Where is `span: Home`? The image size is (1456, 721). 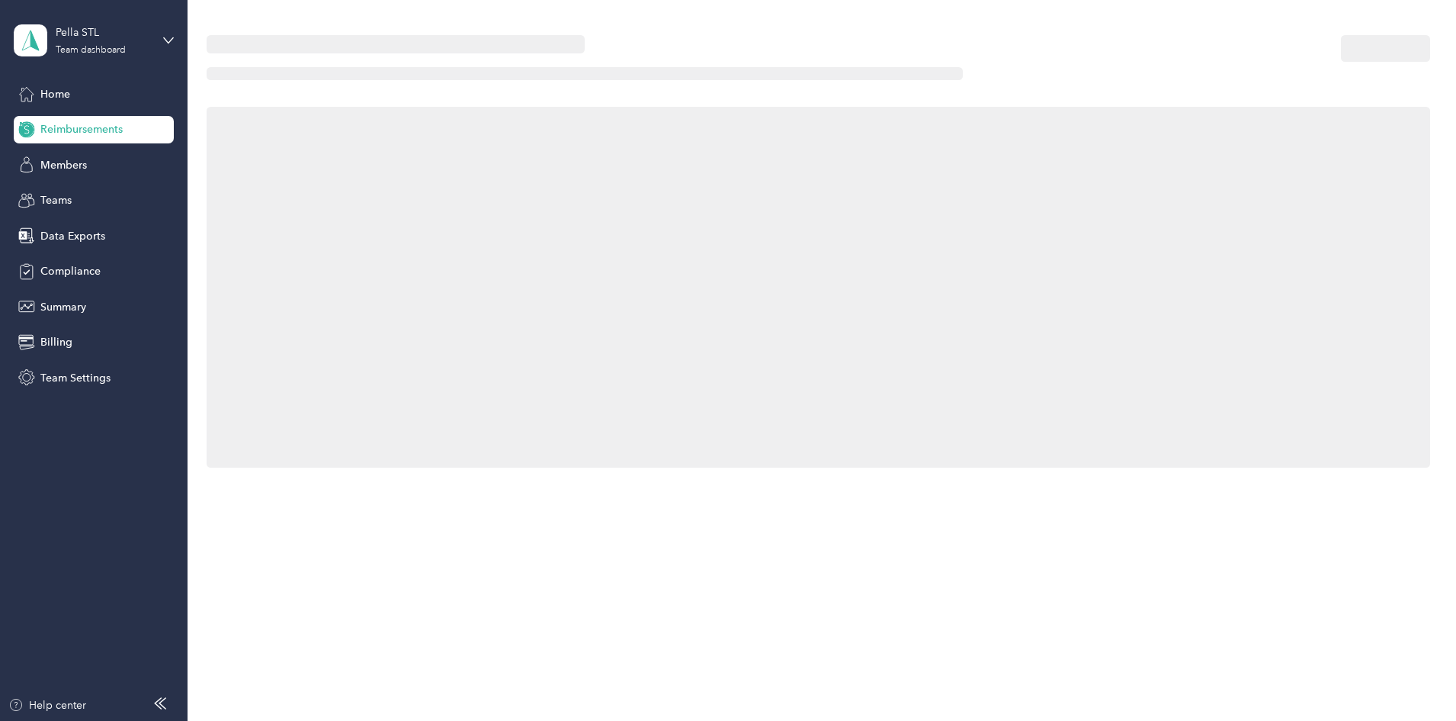
span: Home is located at coordinates (55, 94).